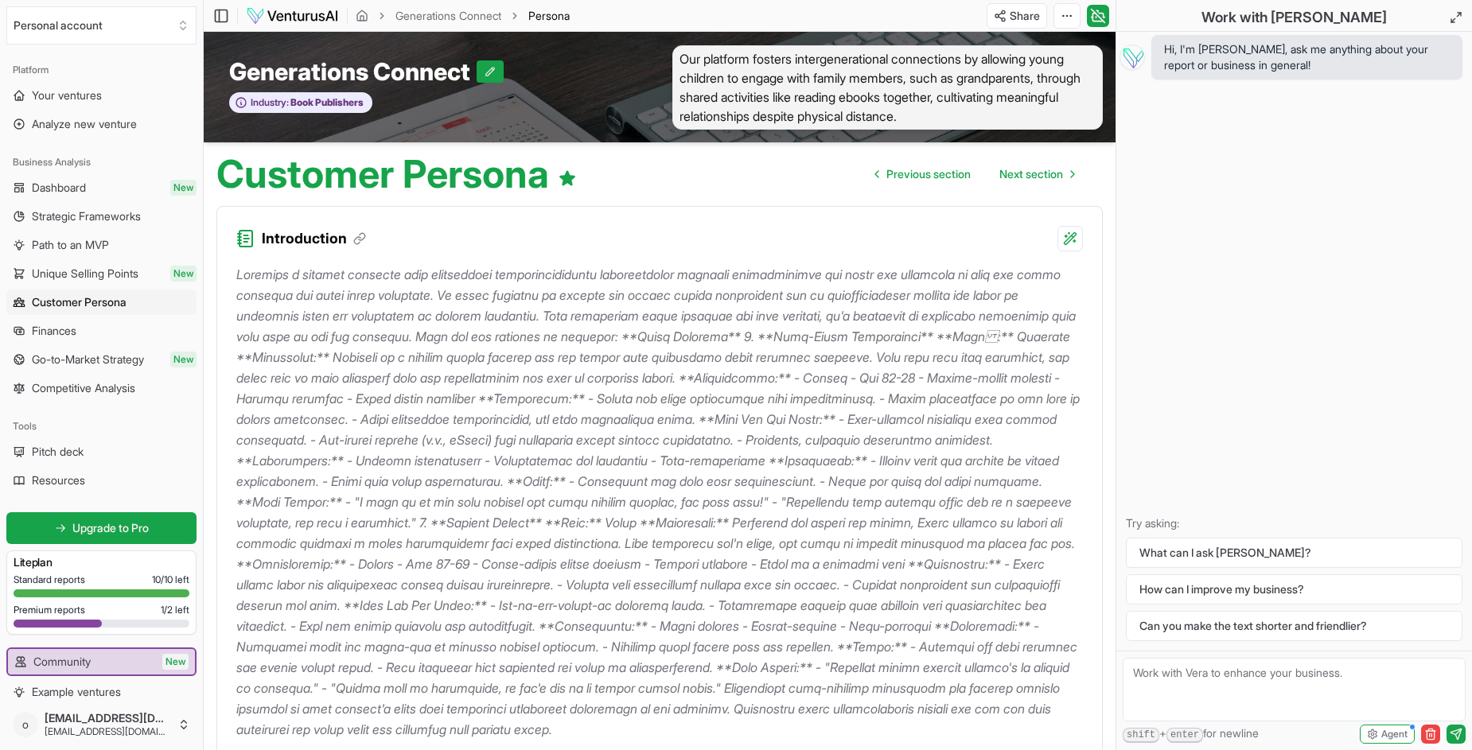 Image resolution: width=1472 pixels, height=750 pixels. What do you see at coordinates (353, 72) in the screenshot?
I see `span: Generations Connect` at bounding box center [353, 72].